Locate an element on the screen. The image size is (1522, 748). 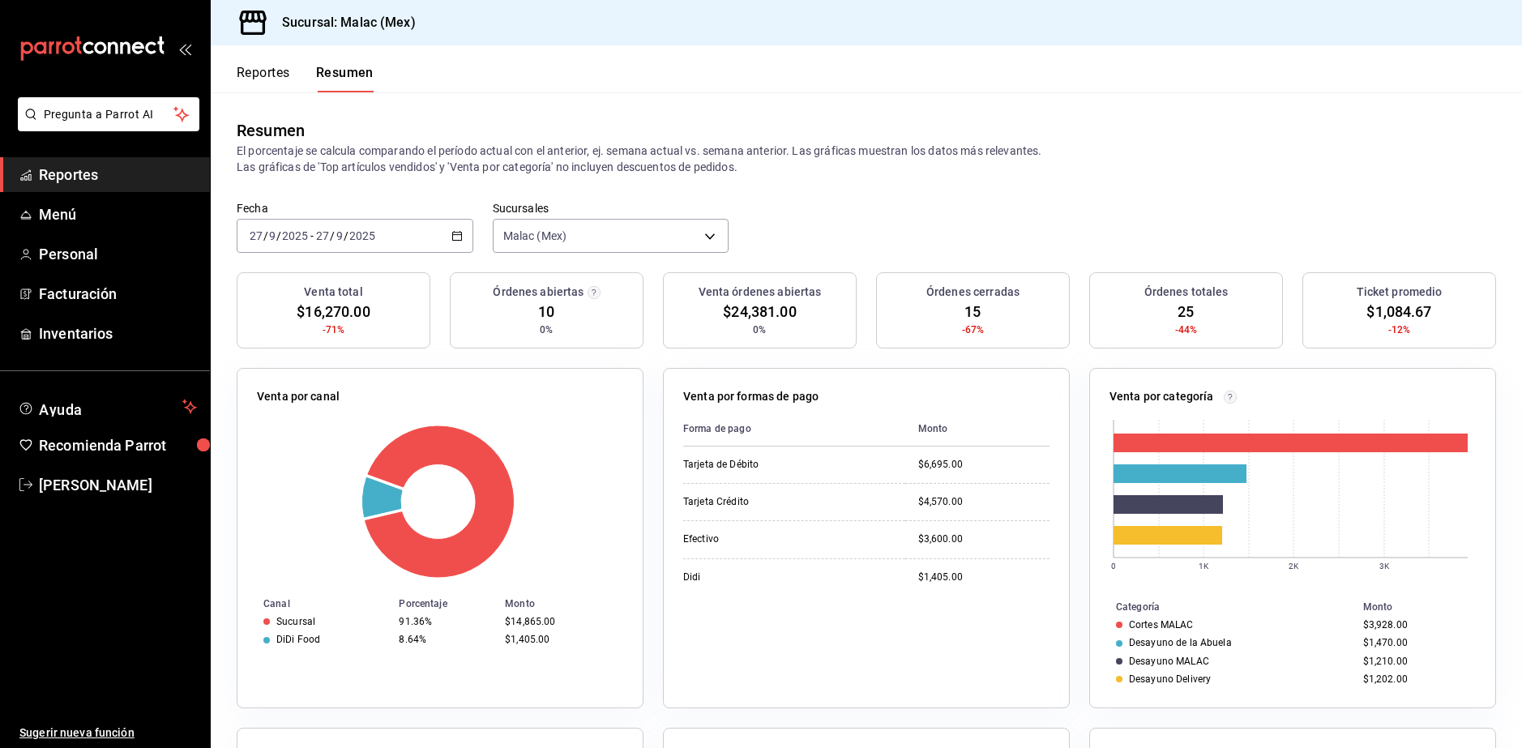
span: 25 is located at coordinates (1186, 311).